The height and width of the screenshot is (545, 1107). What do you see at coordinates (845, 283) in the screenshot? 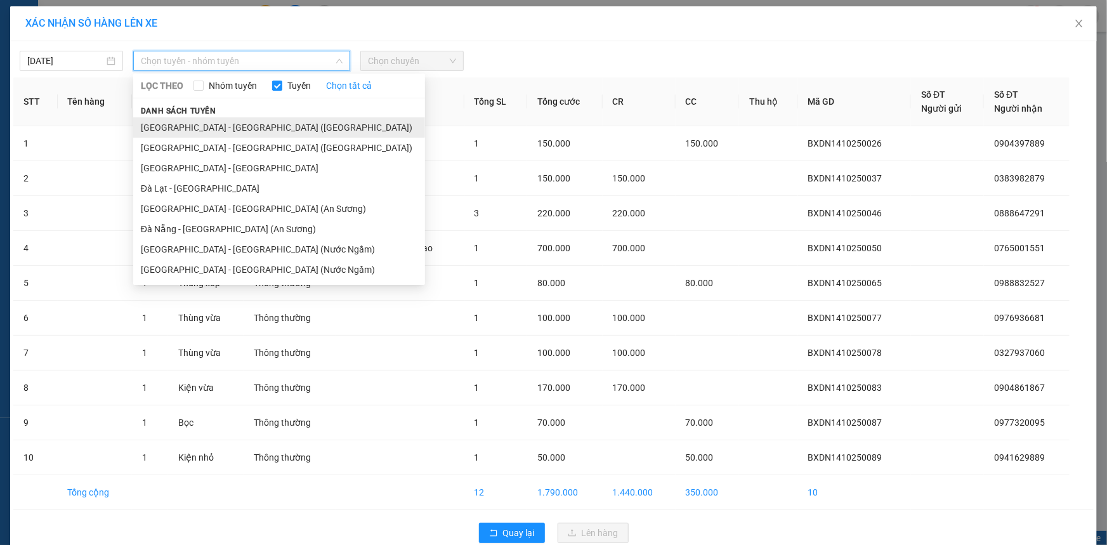
I see `span: BXDN1410250065` at bounding box center [845, 283].